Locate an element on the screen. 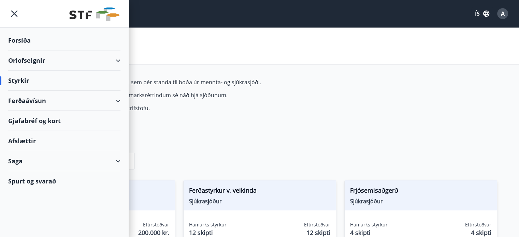 Image resolution: width=519 pixels, height=237 pixels. div: Saga is located at coordinates (64, 161).